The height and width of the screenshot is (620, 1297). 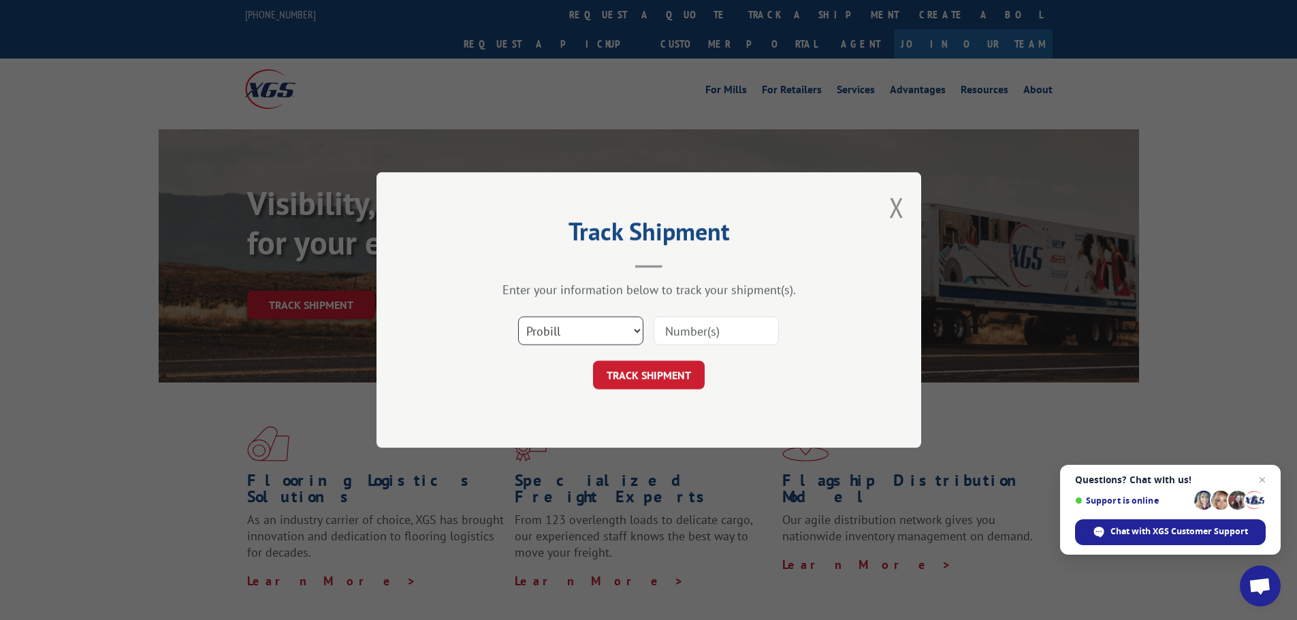 What do you see at coordinates (649, 235) in the screenshot?
I see `h2: Track Shipment` at bounding box center [649, 235].